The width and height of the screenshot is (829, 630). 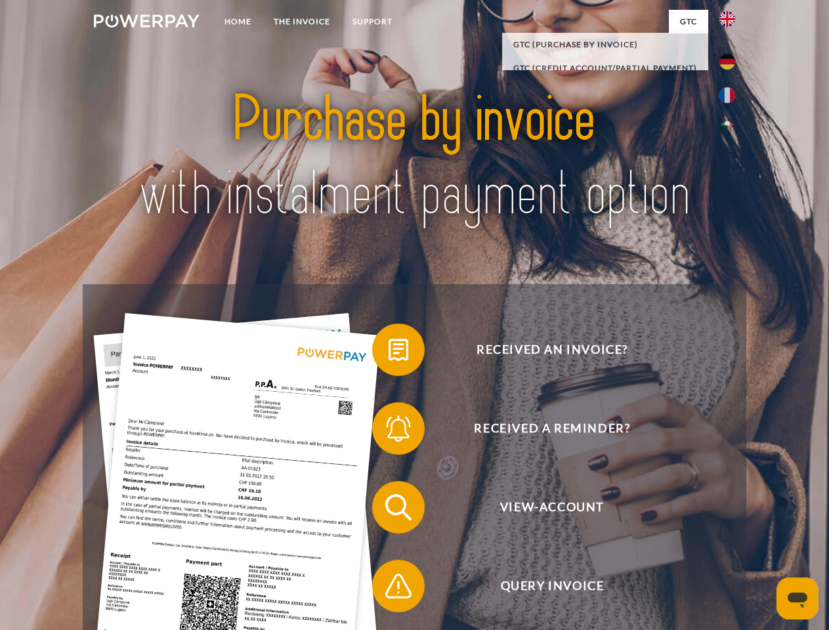 I want to click on img: qb_search.svg, so click(x=398, y=507).